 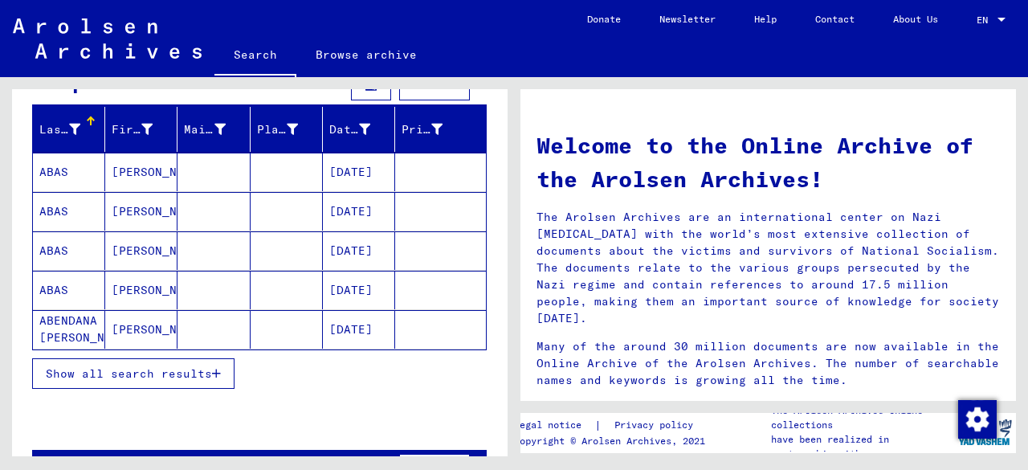 What do you see at coordinates (69, 129) in the screenshot?
I see `mat-header-cell: Last Name` at bounding box center [69, 129].